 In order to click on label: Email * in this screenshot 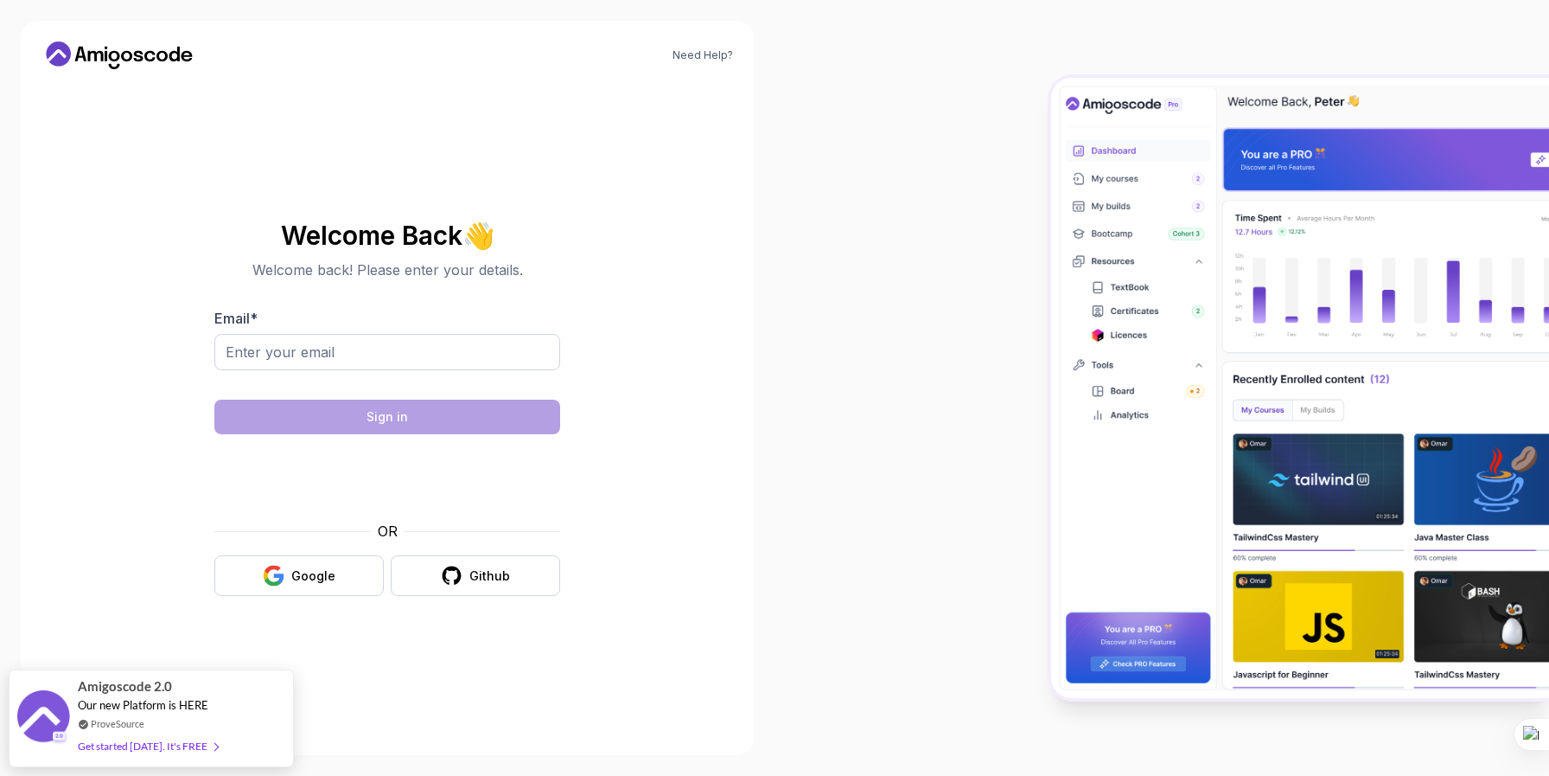, I will do `click(236, 318)`.